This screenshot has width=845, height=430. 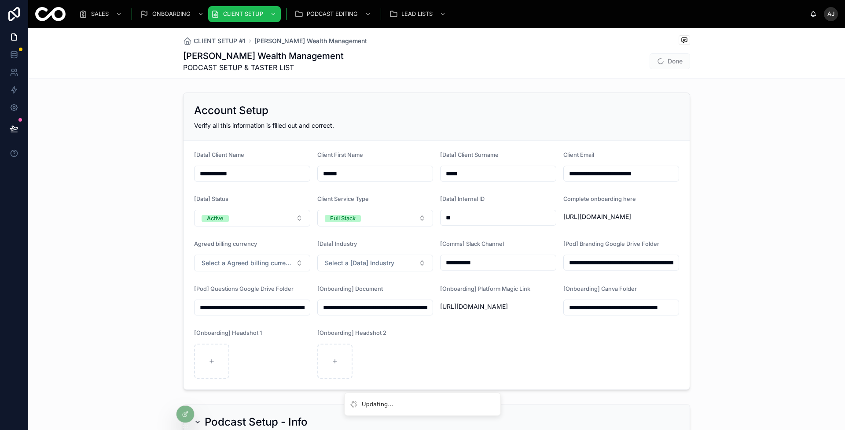 I want to click on span: [Onboarding] Platform Magic Link, so click(x=485, y=288).